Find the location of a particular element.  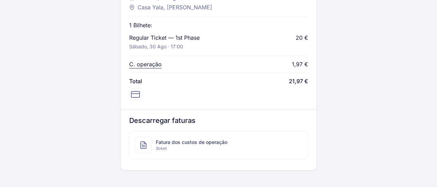

span: Fatura dos custos de operação is located at coordinates (191, 142).